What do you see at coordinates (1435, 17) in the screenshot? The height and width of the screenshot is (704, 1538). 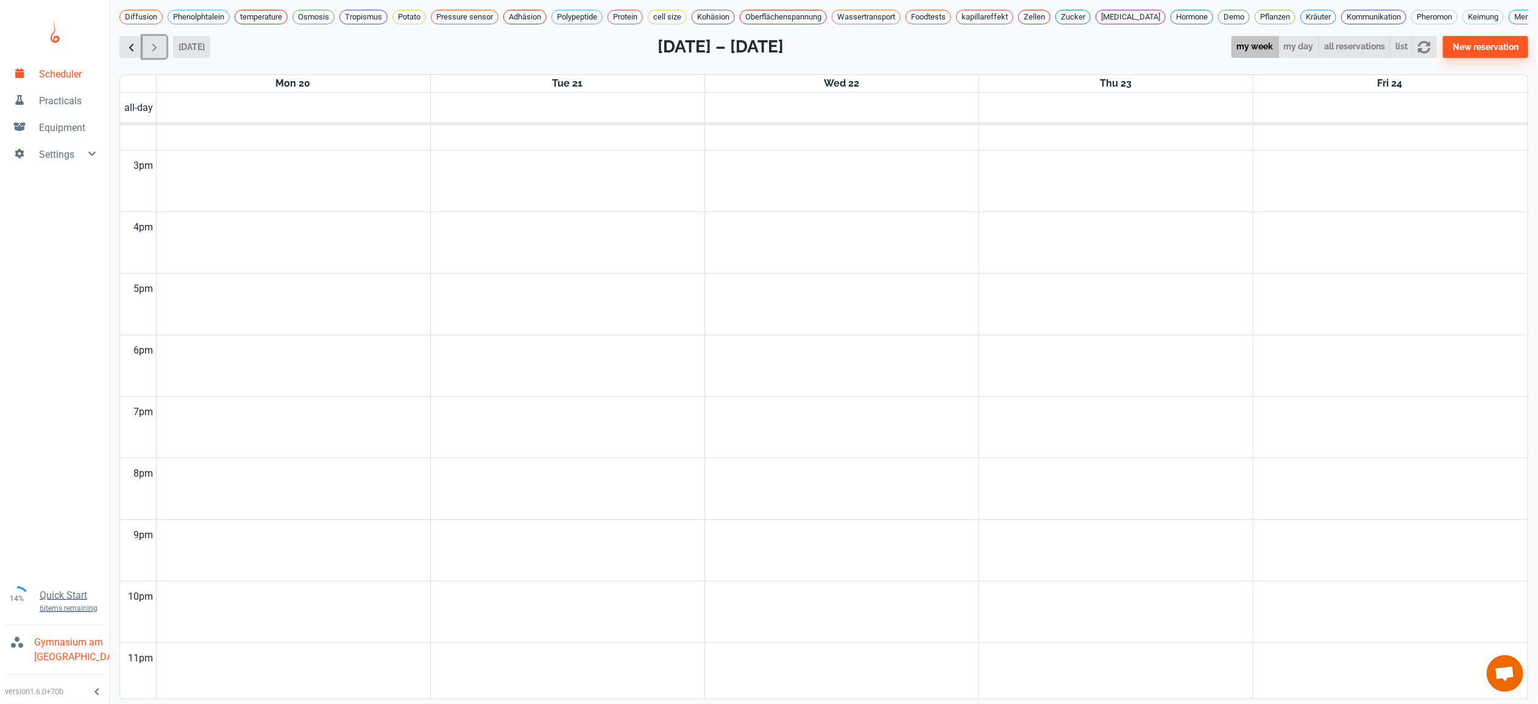 I see `div: Pheromon` at bounding box center [1435, 17].